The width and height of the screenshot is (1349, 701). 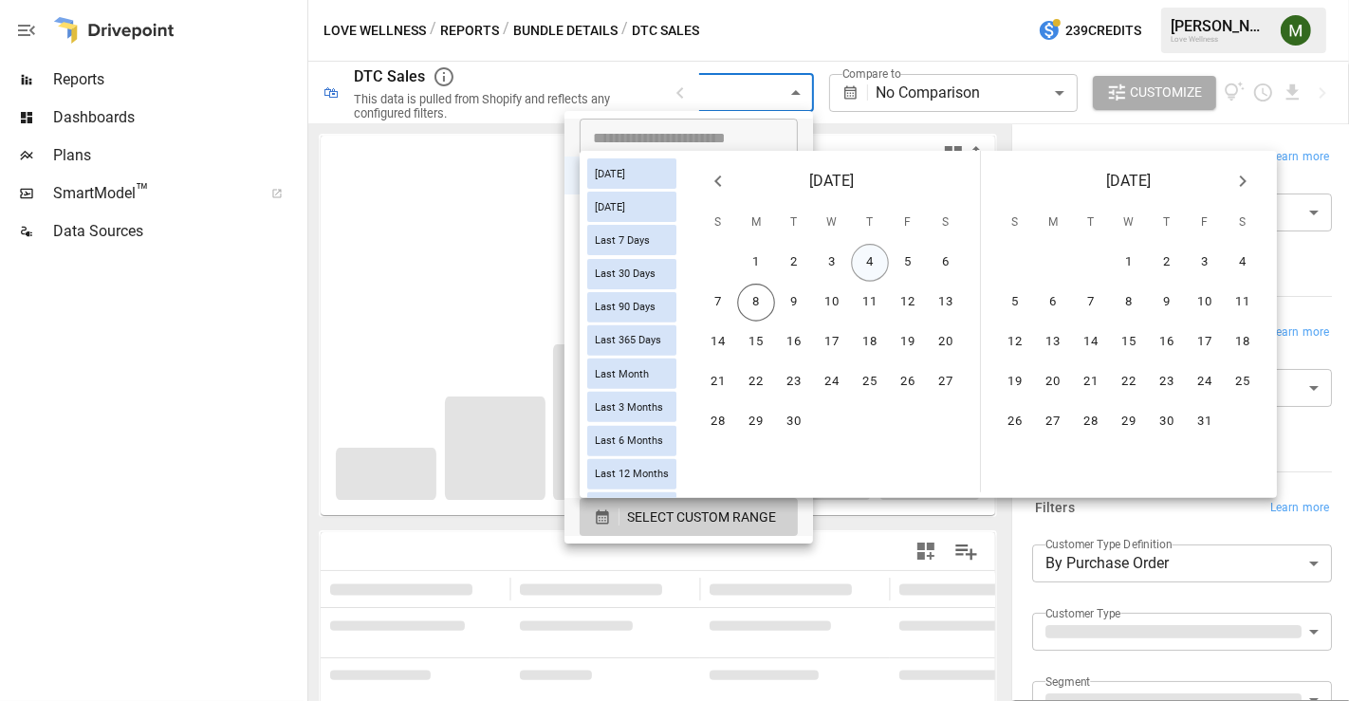 What do you see at coordinates (908, 382) in the screenshot?
I see `button: 26` at bounding box center [908, 382].